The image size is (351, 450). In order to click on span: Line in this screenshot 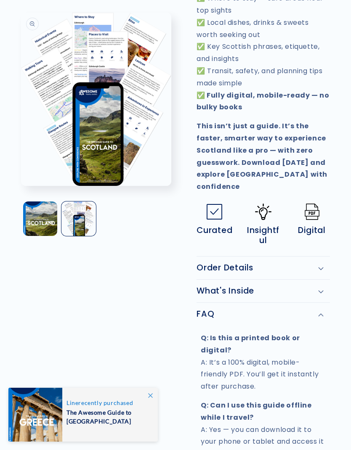, I will do `click(72, 402)`.